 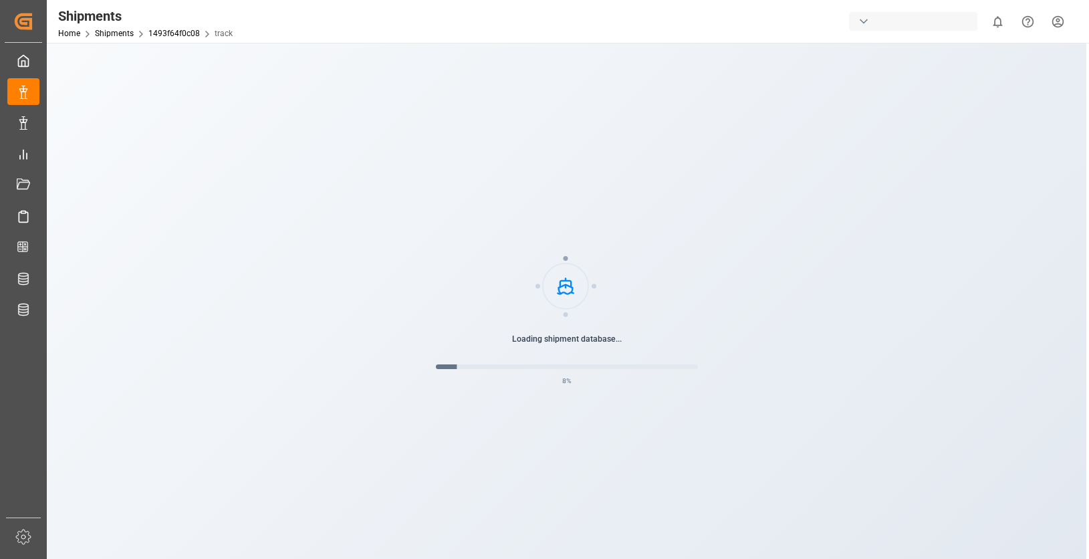 What do you see at coordinates (997, 21) in the screenshot?
I see `button: show 0 new notifications` at bounding box center [997, 21].